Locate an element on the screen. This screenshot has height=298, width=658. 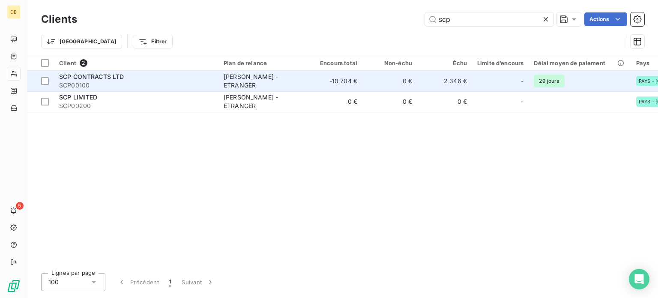
h3: Clients is located at coordinates (59, 19).